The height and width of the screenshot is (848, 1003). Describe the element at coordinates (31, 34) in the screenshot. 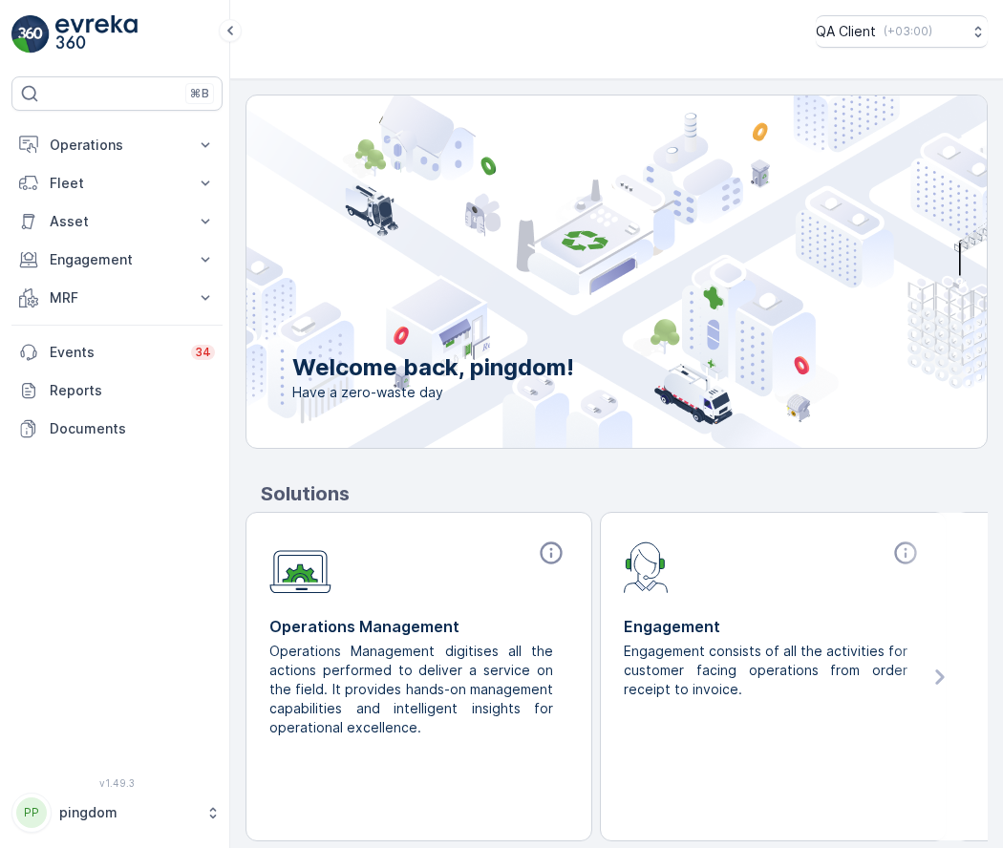

I see `img: logo` at that location.